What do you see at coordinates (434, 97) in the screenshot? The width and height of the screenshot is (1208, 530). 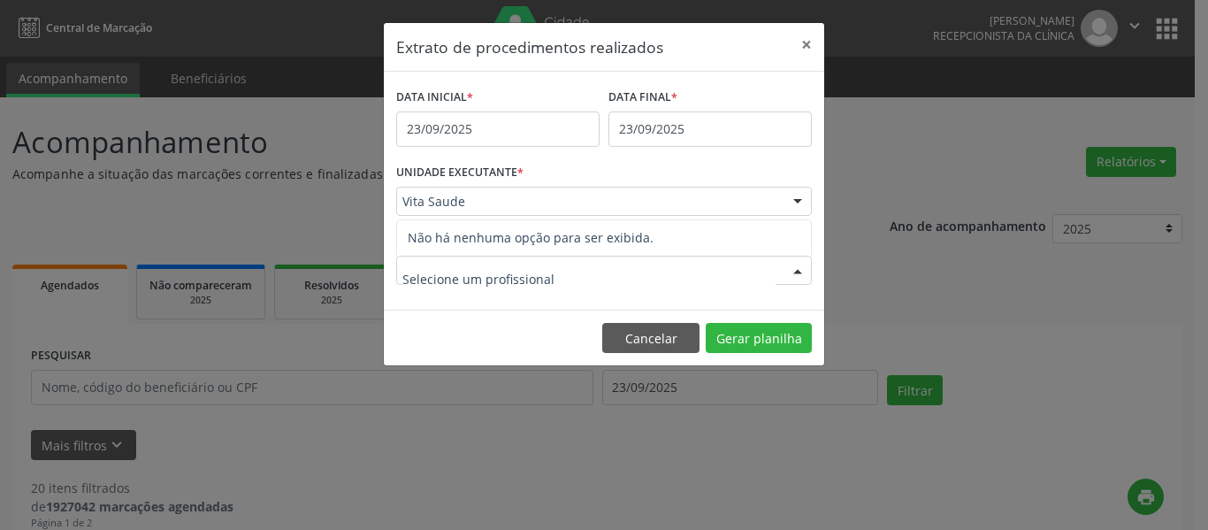 I see `label: DATA INICIAL` at bounding box center [434, 97].